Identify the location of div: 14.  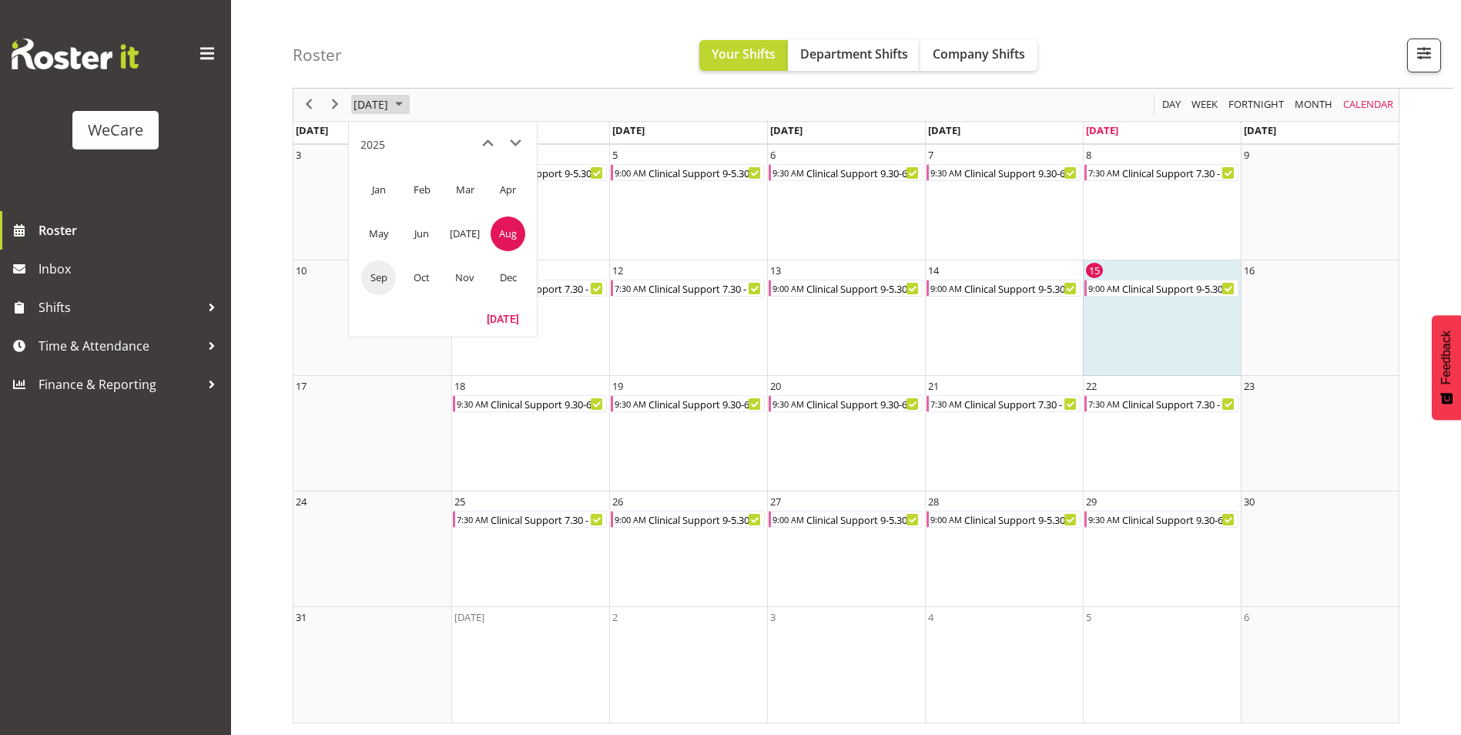
(934, 270).